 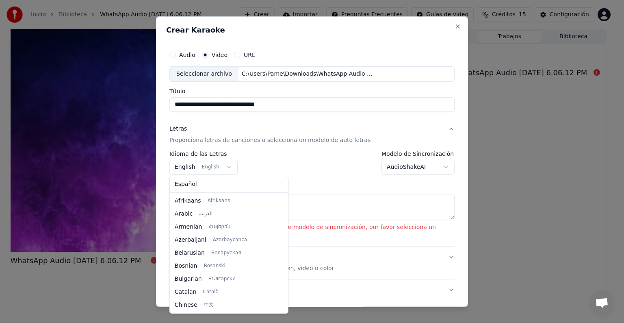 What do you see at coordinates (190, 253) in the screenshot?
I see `span: Belarusian` at bounding box center [190, 253].